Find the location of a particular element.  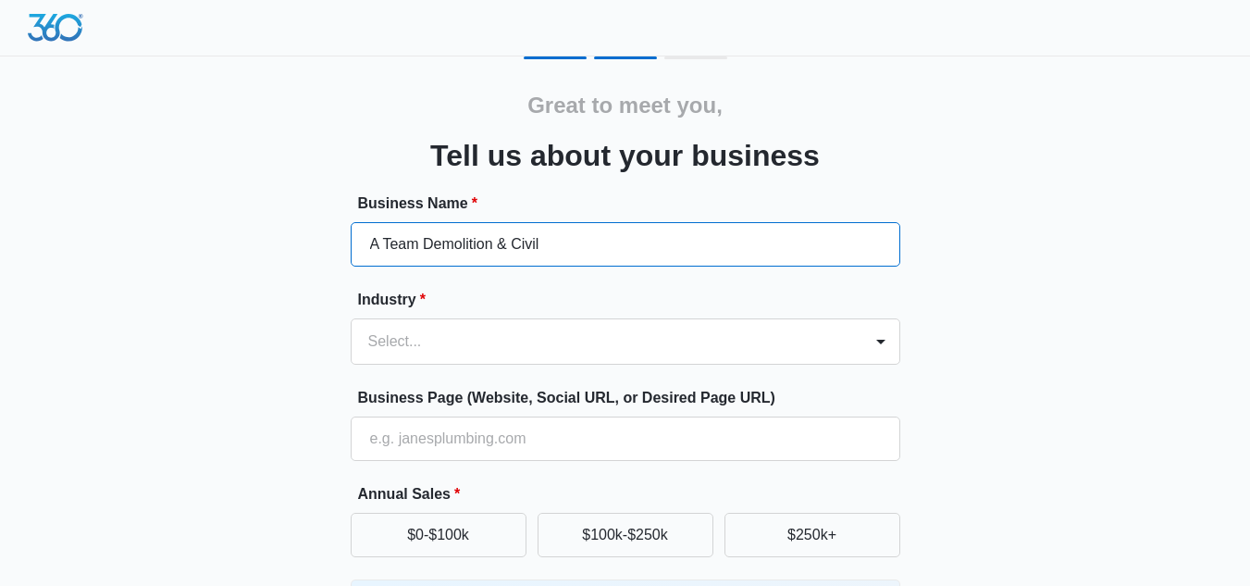

button: $100k-$250k is located at coordinates (626, 535).